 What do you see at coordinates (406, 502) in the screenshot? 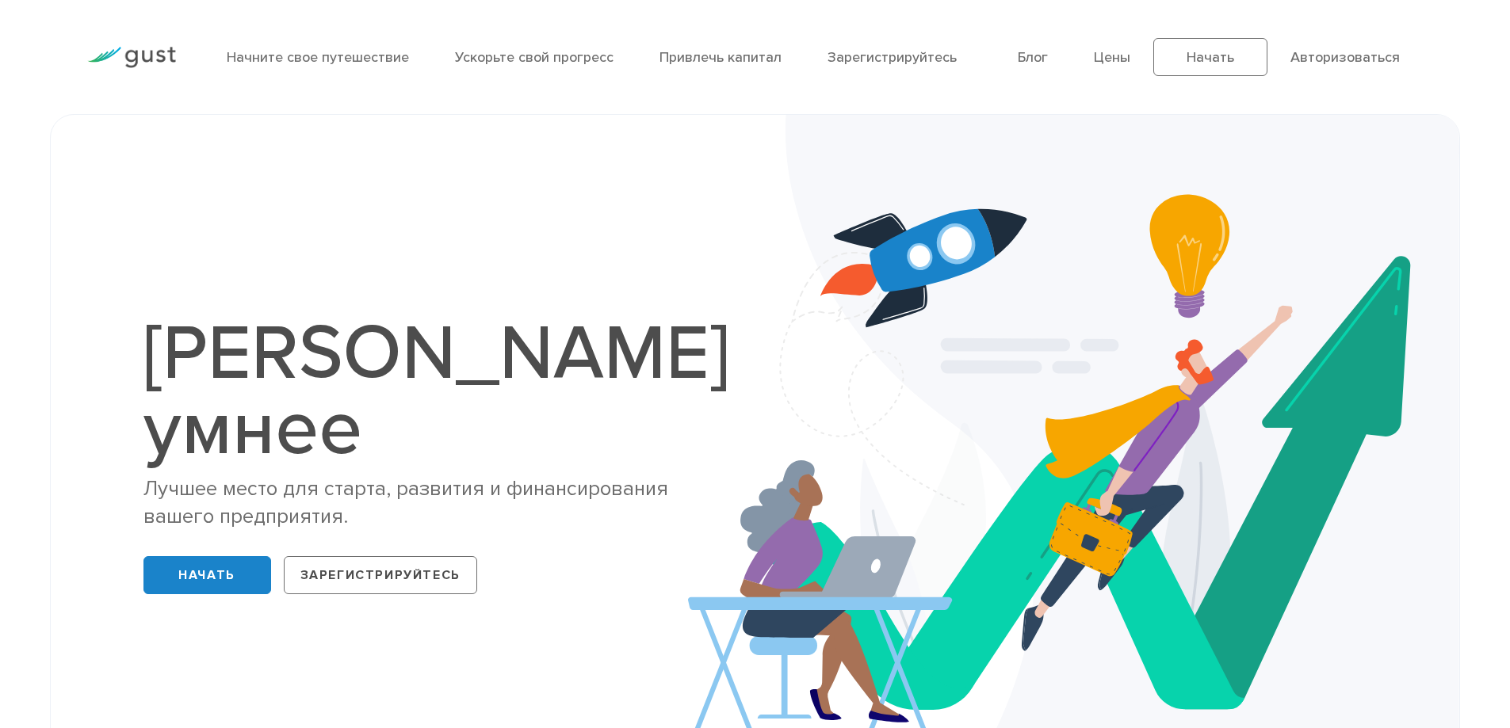
I see `font: Лучшее место для старта, развития и финансирования вашего предприятия.` at bounding box center [406, 502].